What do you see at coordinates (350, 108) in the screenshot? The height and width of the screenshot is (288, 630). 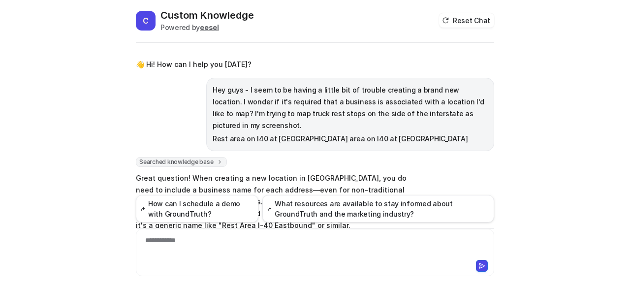 I see `p: Hey guys - I seem to be having a little bit of trouble creating a brand new location. I wonder if...` at bounding box center [350, 108].